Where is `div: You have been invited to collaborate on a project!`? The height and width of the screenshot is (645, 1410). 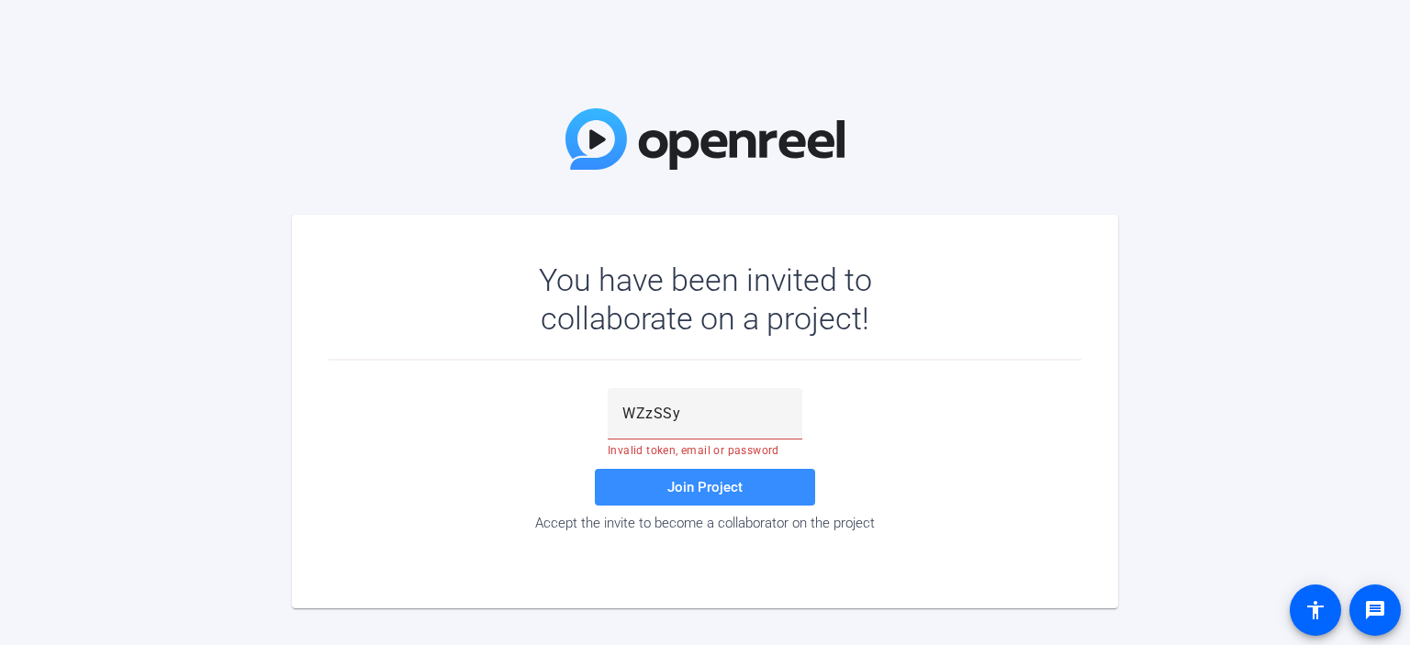 div: You have been invited to collaborate on a project! is located at coordinates (705, 299).